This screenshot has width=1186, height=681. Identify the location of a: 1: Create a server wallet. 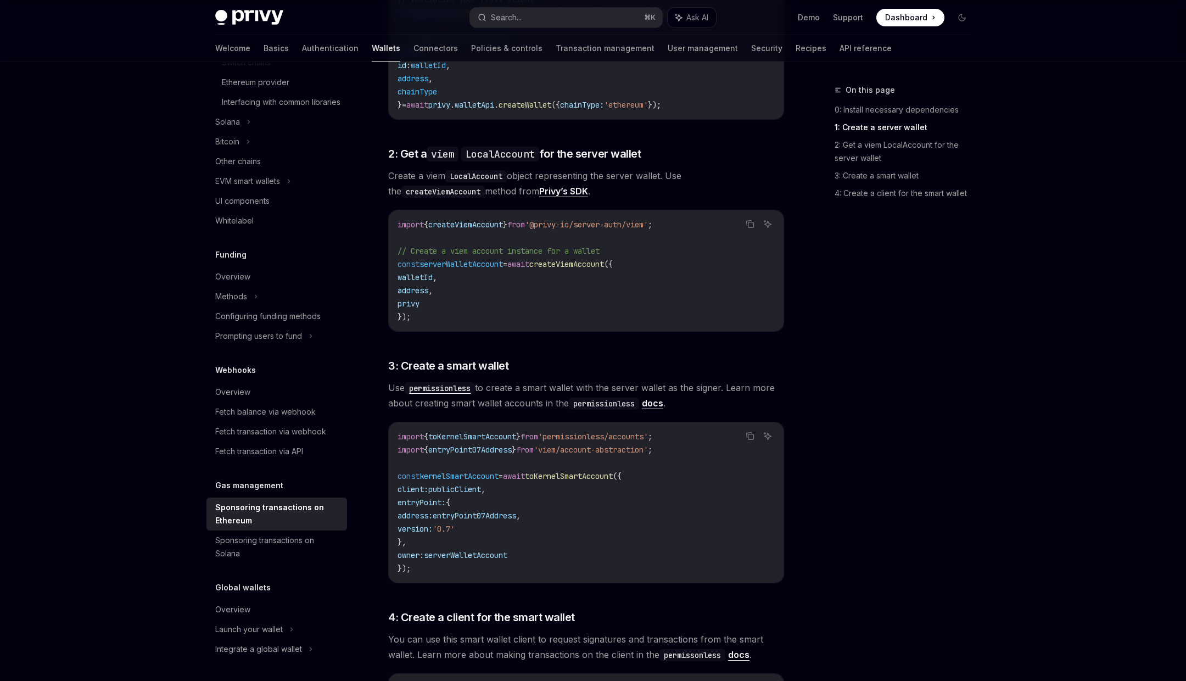
(907, 127).